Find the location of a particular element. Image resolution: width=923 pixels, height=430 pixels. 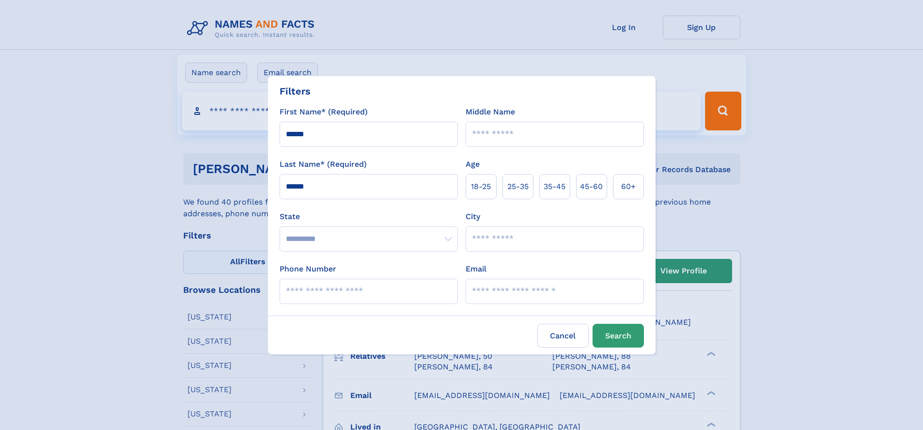

span: 25‑35 is located at coordinates (518, 187).